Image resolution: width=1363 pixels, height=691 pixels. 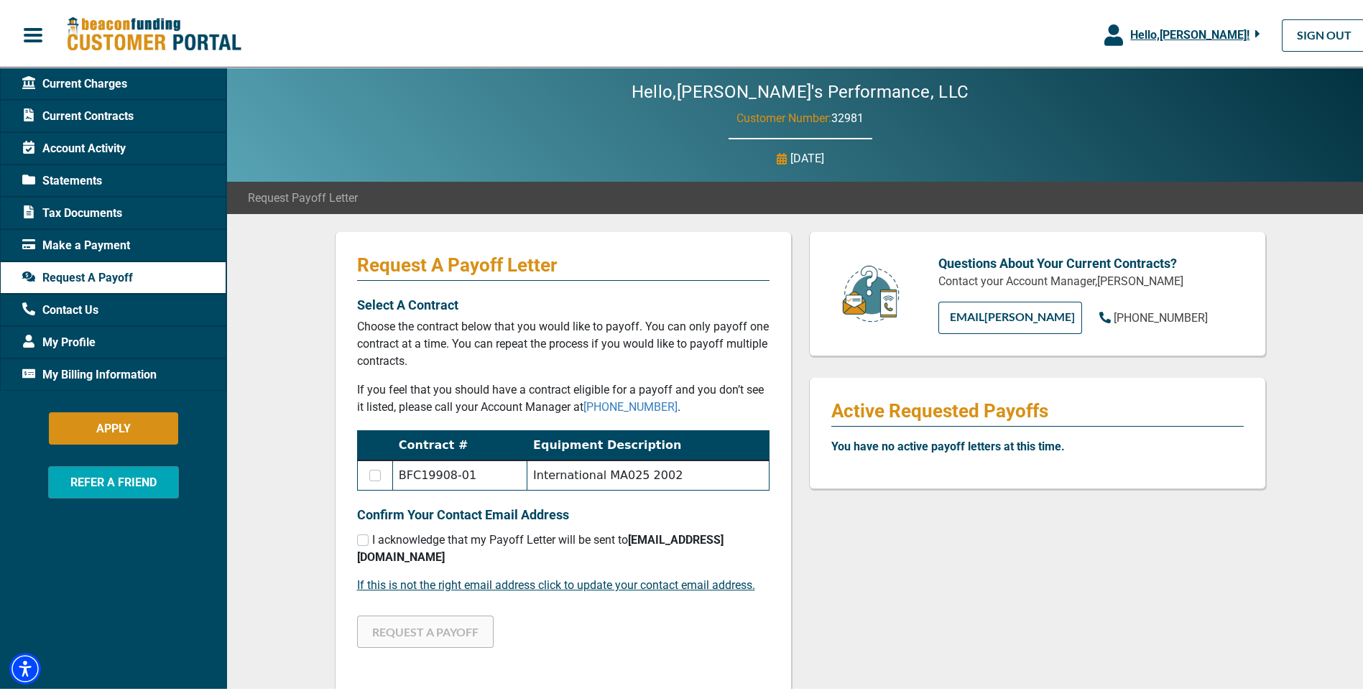 What do you see at coordinates (78, 113) in the screenshot?
I see `span: Current Contracts` at bounding box center [78, 113].